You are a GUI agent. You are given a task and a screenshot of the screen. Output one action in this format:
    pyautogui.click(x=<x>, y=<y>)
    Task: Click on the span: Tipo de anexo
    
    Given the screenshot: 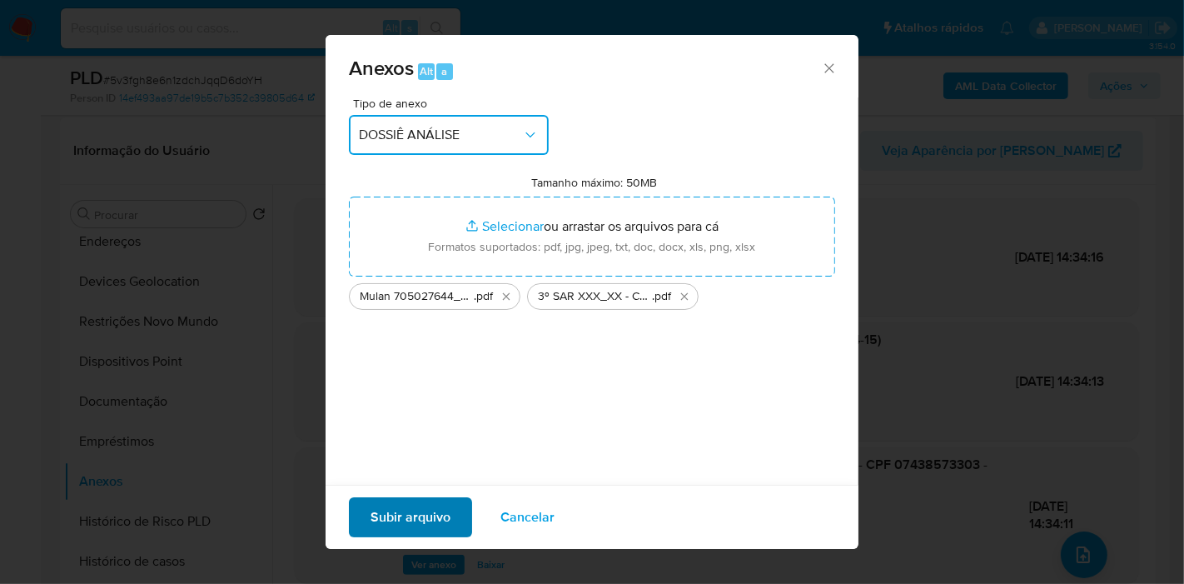 What is the action you would take?
    pyautogui.click(x=453, y=103)
    